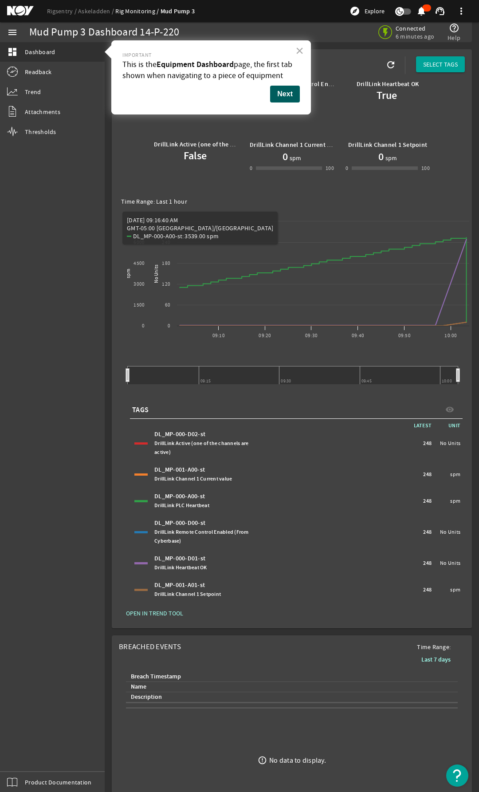 This screenshot has width=479, height=792. I want to click on div: DL_MP-000-D02-st, so click(210, 443).